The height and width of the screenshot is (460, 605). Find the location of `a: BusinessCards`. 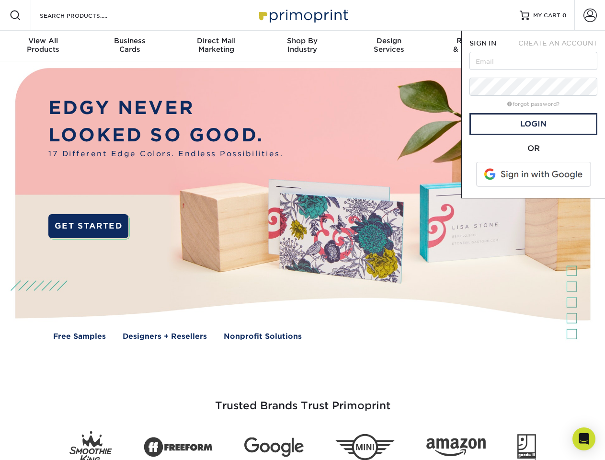

a: BusinessCards is located at coordinates (129, 46).